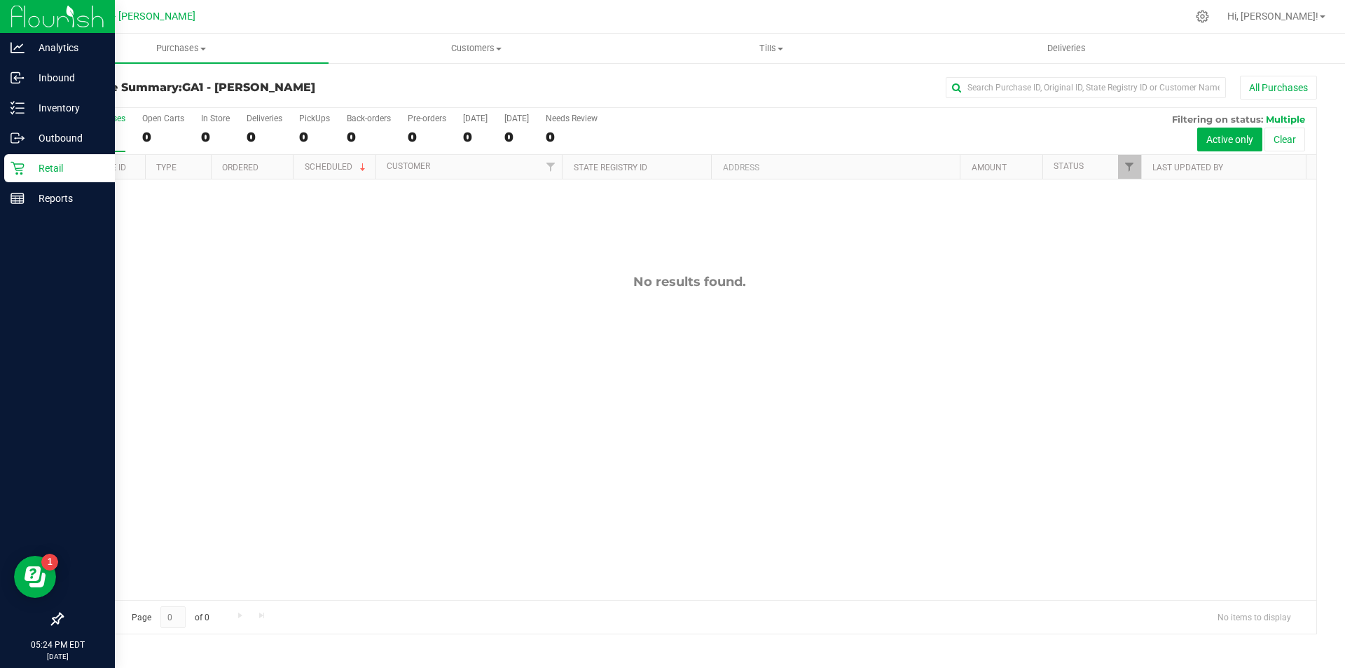 This screenshot has height=668, width=1345. Describe the element at coordinates (67, 168) in the screenshot. I see `p: Retail` at that location.